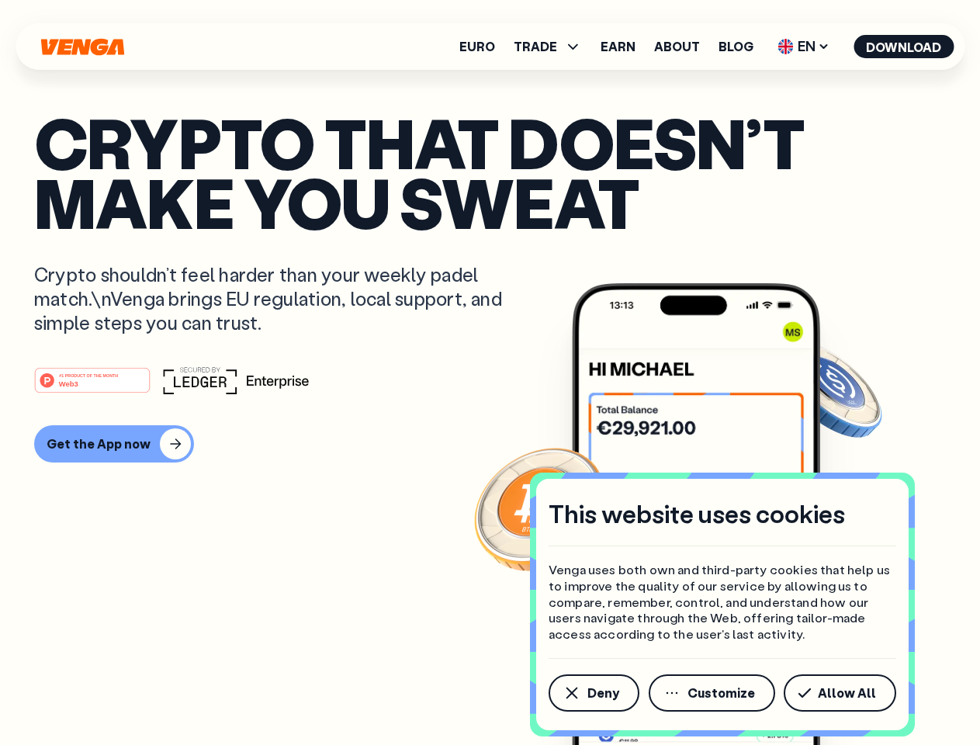  What do you see at coordinates (114, 444) in the screenshot?
I see `button: Get the App now` at bounding box center [114, 444].